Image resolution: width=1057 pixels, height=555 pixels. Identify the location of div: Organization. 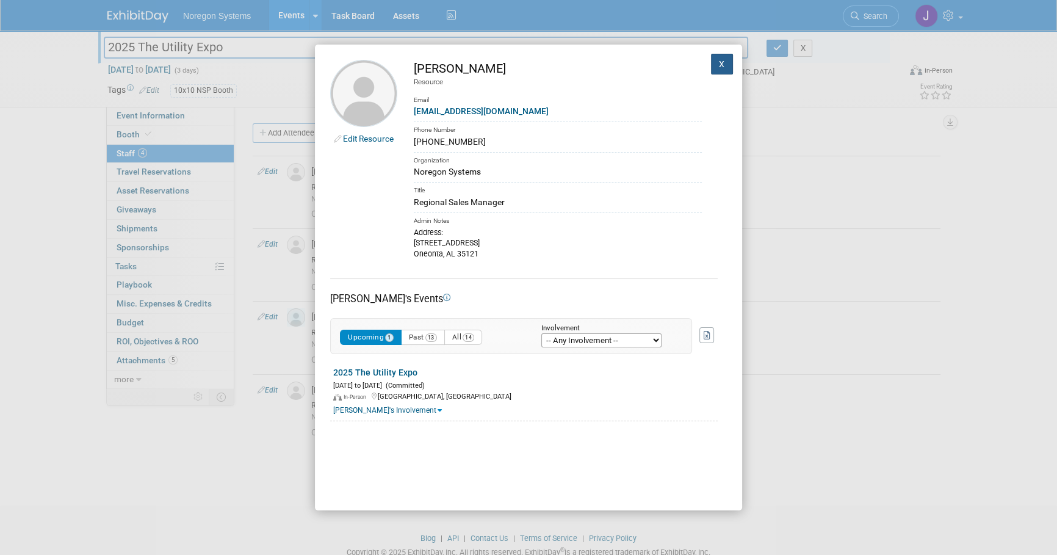
(558, 159).